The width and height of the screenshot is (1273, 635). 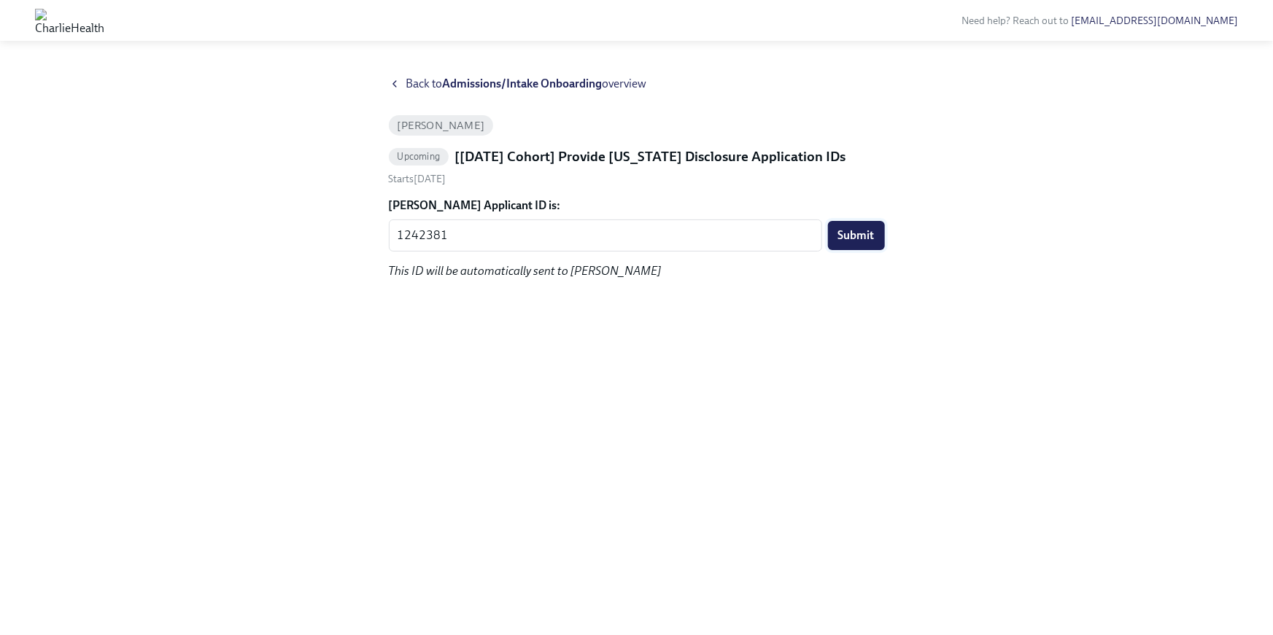 I want to click on button: Submit, so click(x=856, y=236).